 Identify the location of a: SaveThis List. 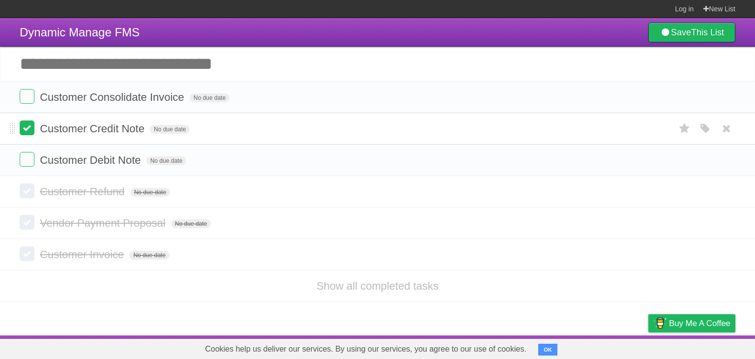
(692, 32).